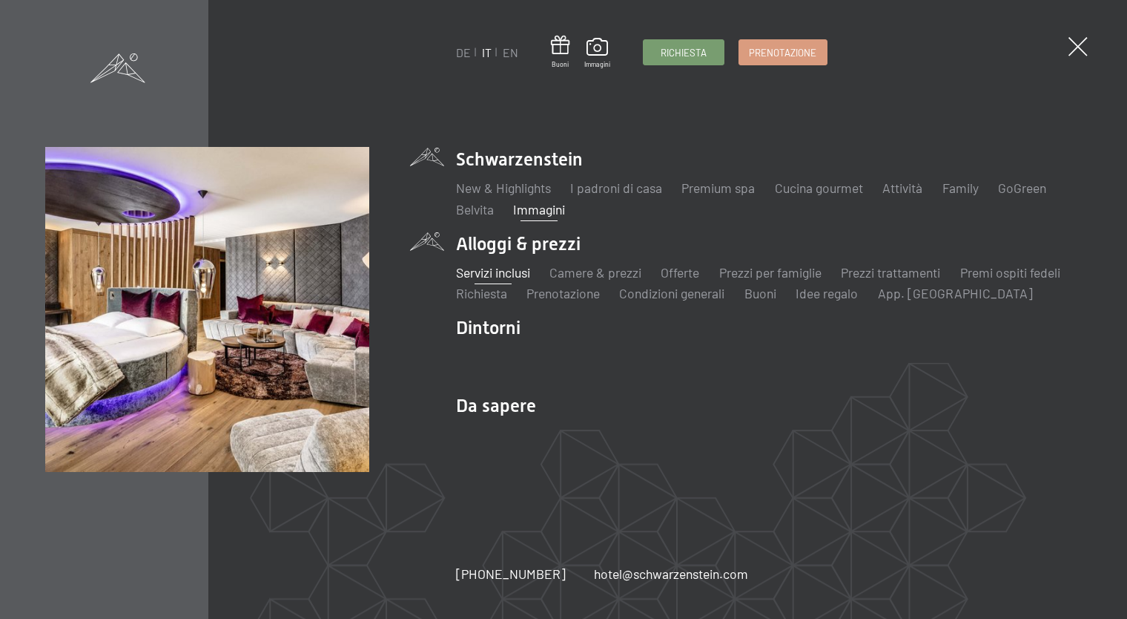 The height and width of the screenshot is (619, 1127). What do you see at coordinates (504, 188) in the screenshot?
I see `a: New & Highlights` at bounding box center [504, 188].